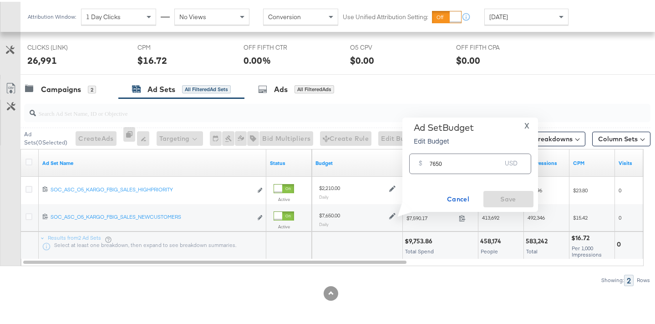 This screenshot has width=655, height=324. Describe the element at coordinates (153, 161) in the screenshot. I see `a: Your Ad Set name.` at that location.